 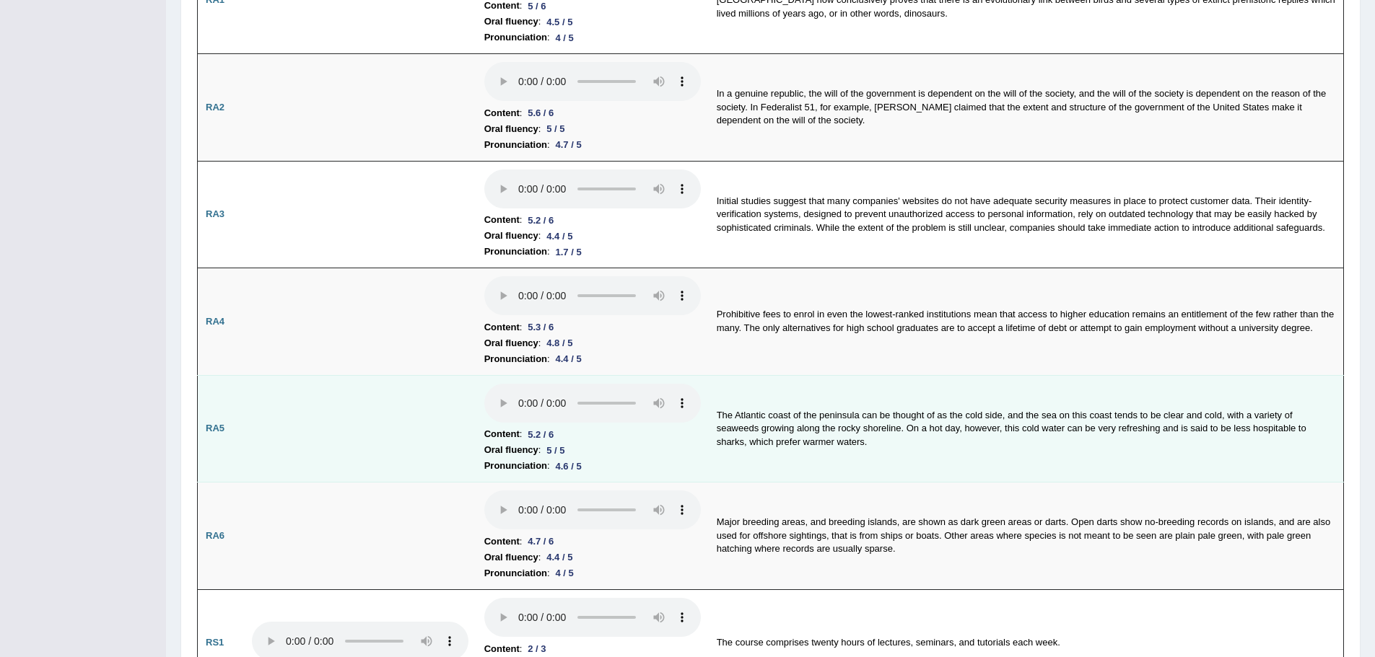 What do you see at coordinates (559, 22) in the screenshot?
I see `div: 4.5 / 5` at bounding box center [559, 22].